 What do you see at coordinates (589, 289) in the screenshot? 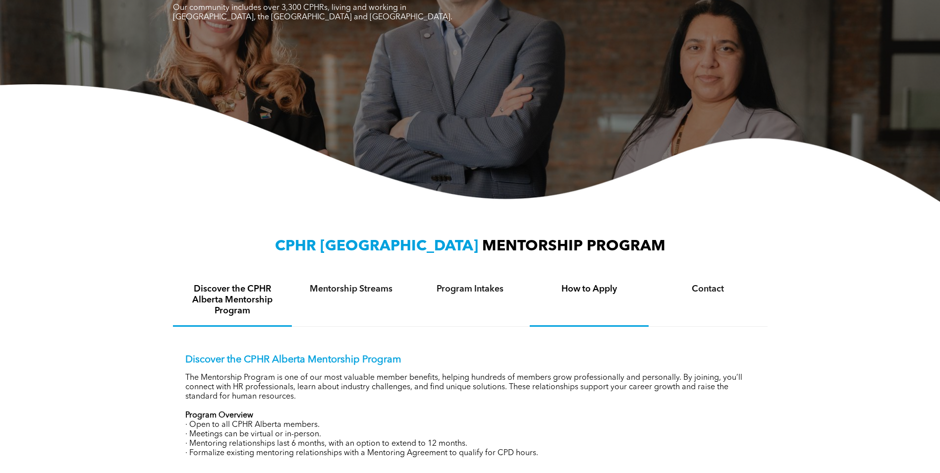
I see `h4: How to Apply` at bounding box center [589, 289].